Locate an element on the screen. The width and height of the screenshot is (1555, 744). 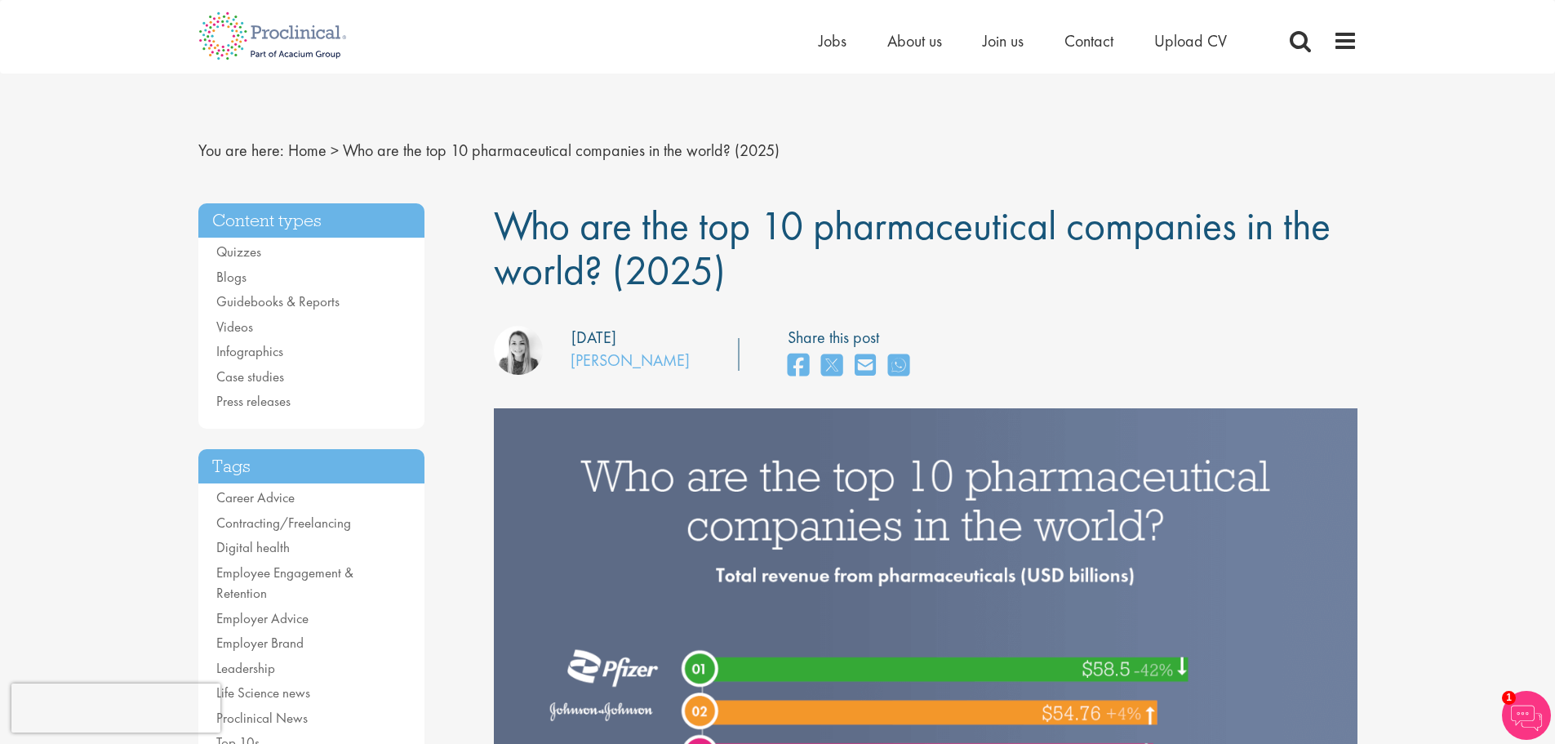
a: Infographics is located at coordinates (250, 351).